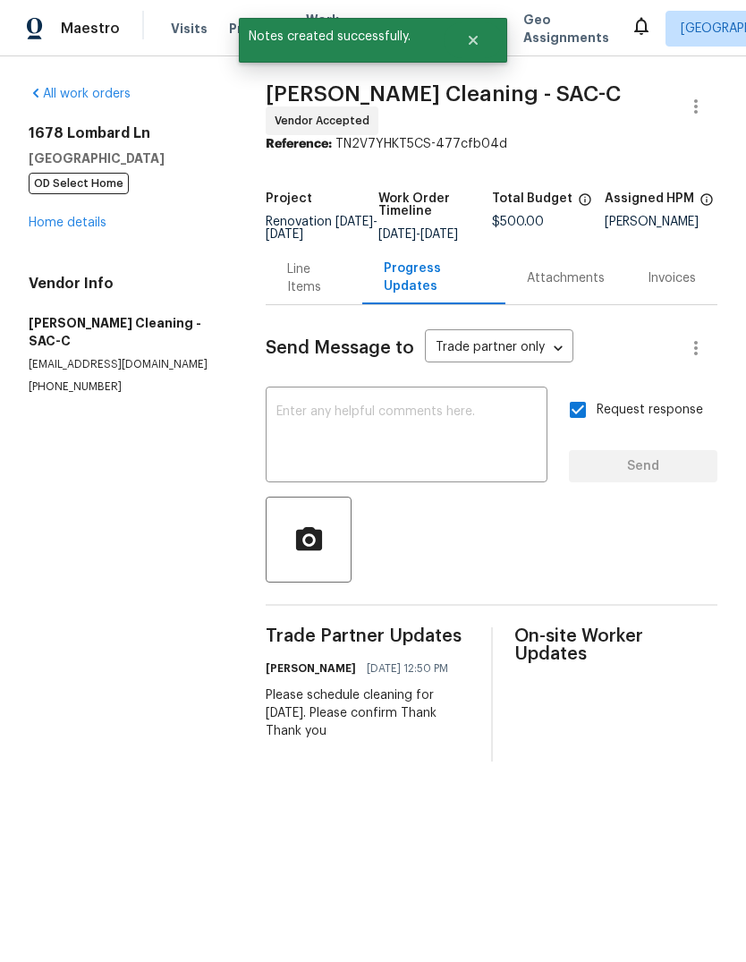 This screenshot has height=962, width=746. Describe the element at coordinates (67, 223) in the screenshot. I see `a: Home details` at that location.